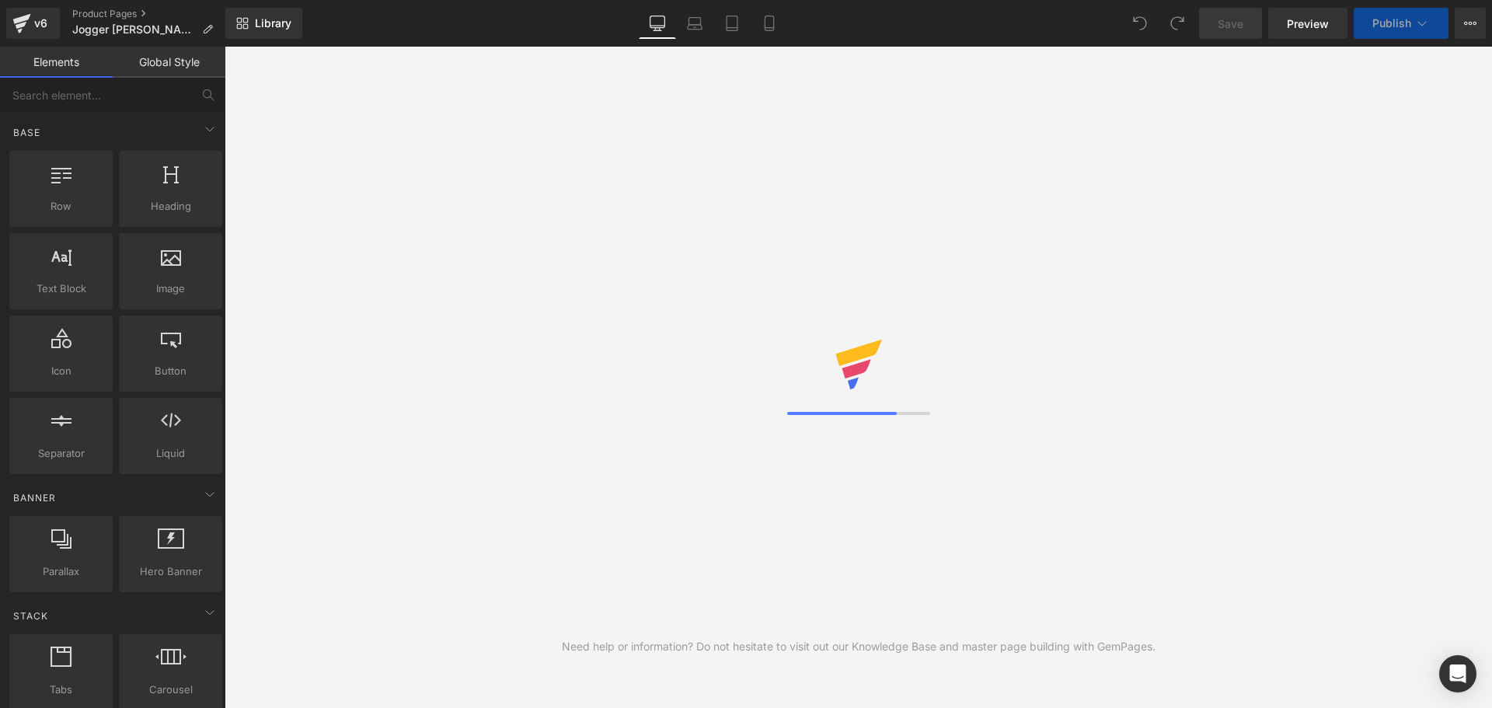 The image size is (1492, 708). Describe the element at coordinates (169, 62) in the screenshot. I see `a: Global Style` at that location.